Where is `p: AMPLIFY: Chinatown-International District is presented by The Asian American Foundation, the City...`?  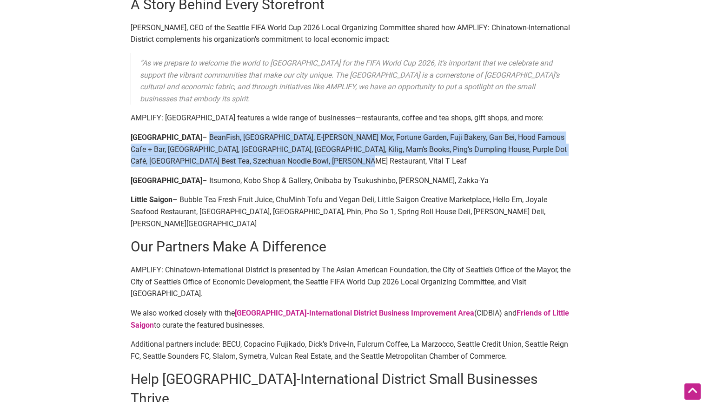
p: AMPLIFY: Chinatown-International District is presented by The Asian American Foundation, the City... is located at coordinates (351, 282).